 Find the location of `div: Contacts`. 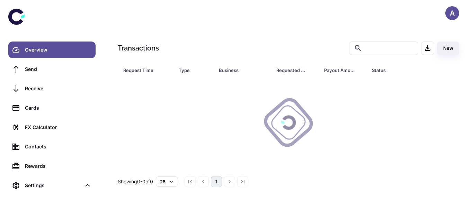

div: Contacts is located at coordinates (58, 147).